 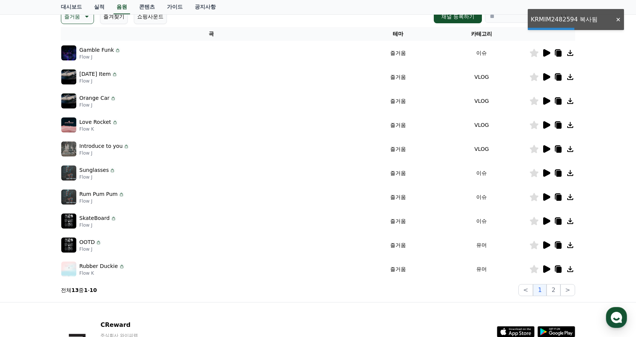 What do you see at coordinates (77, 17) in the screenshot?
I see `button: 즐거움` at bounding box center [77, 17].